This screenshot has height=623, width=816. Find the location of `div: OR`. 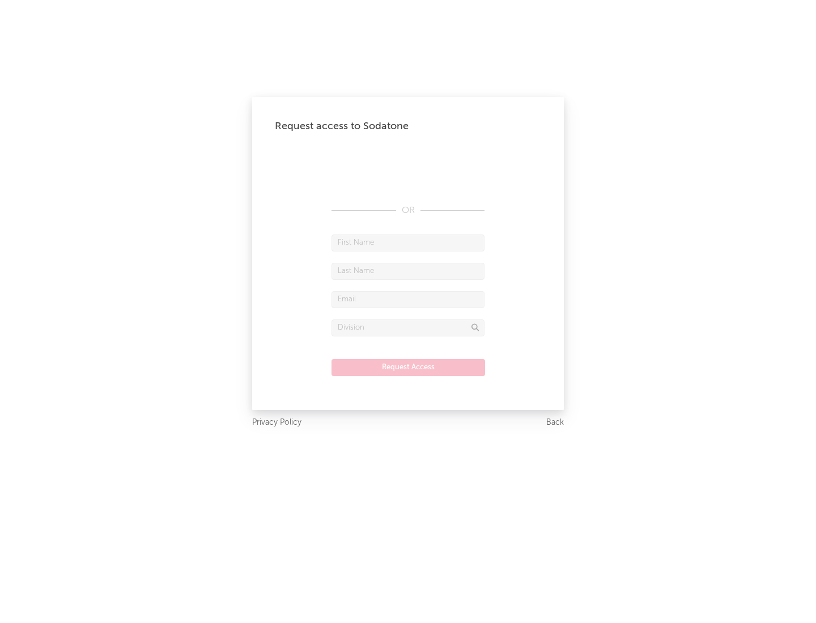

div: OR is located at coordinates (408, 211).